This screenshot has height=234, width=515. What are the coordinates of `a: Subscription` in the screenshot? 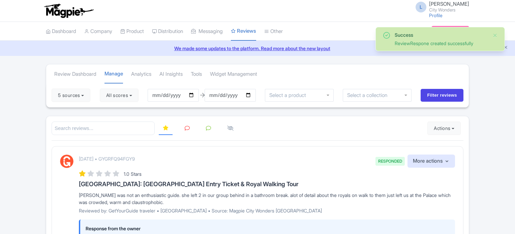 It's located at (450, 31).